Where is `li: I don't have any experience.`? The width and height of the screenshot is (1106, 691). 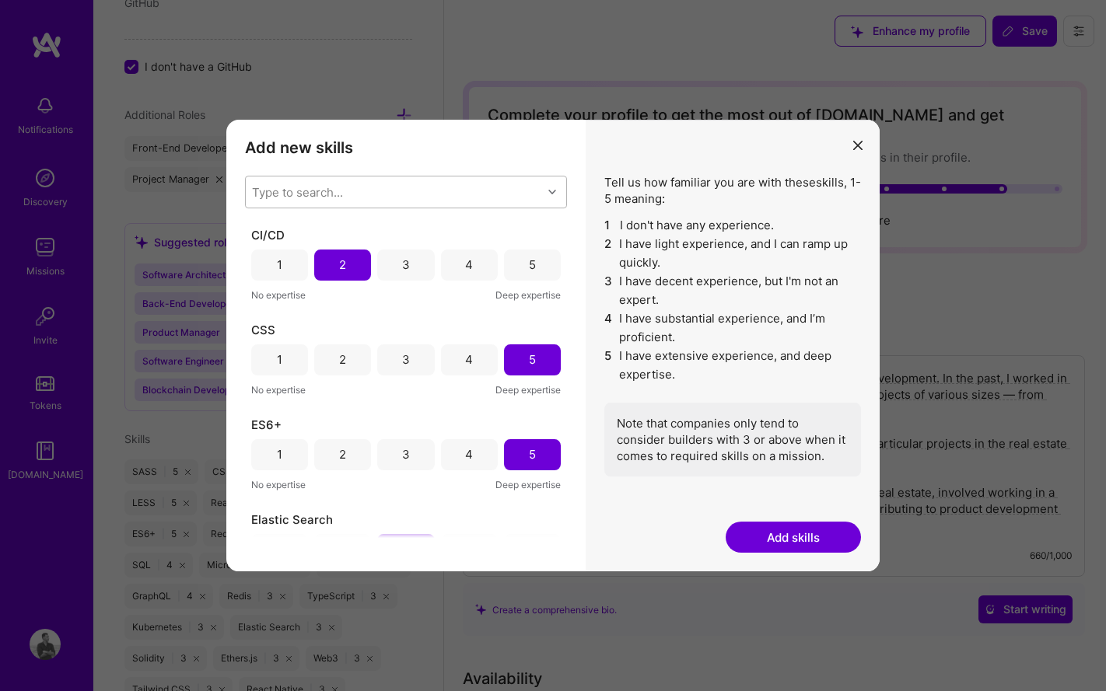 li: I don't have any experience. is located at coordinates (733, 226).